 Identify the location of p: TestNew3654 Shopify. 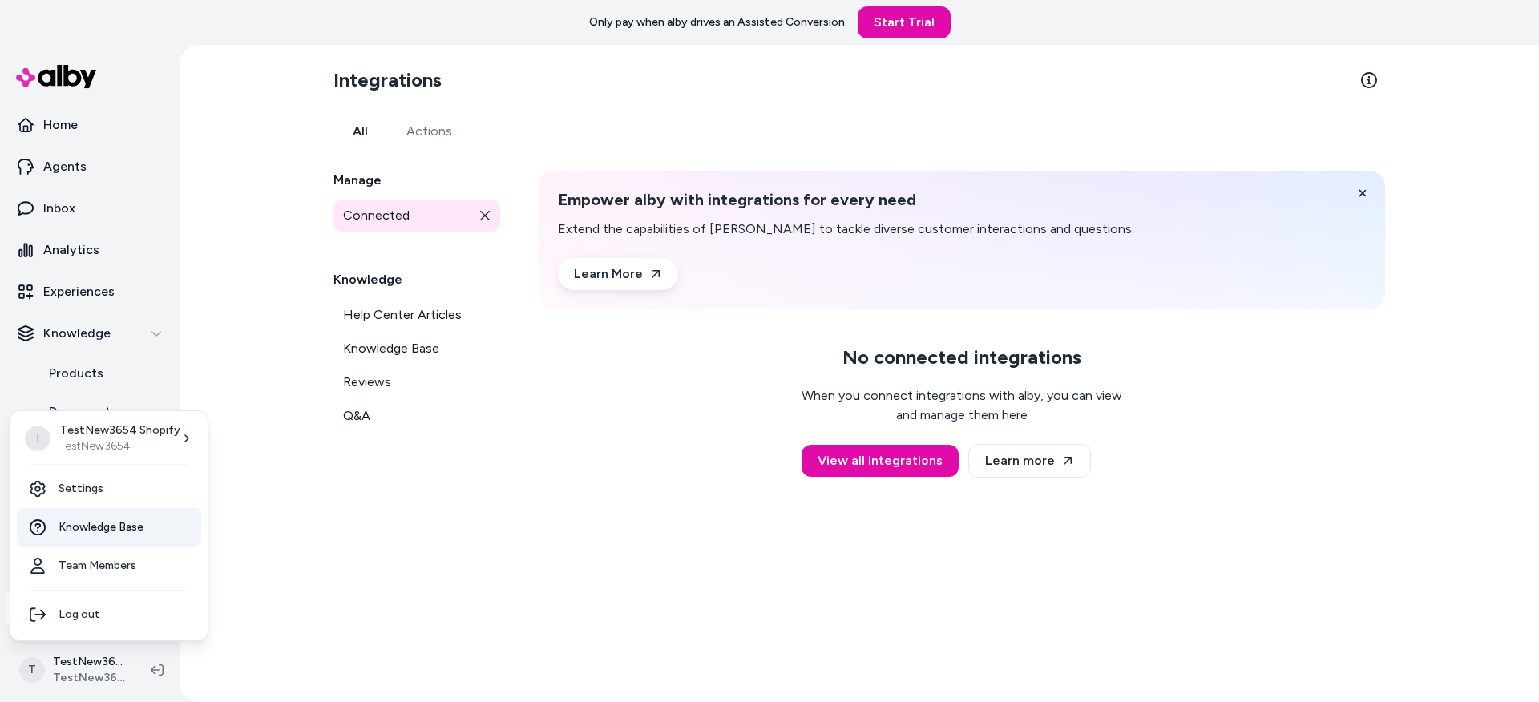
(120, 431).